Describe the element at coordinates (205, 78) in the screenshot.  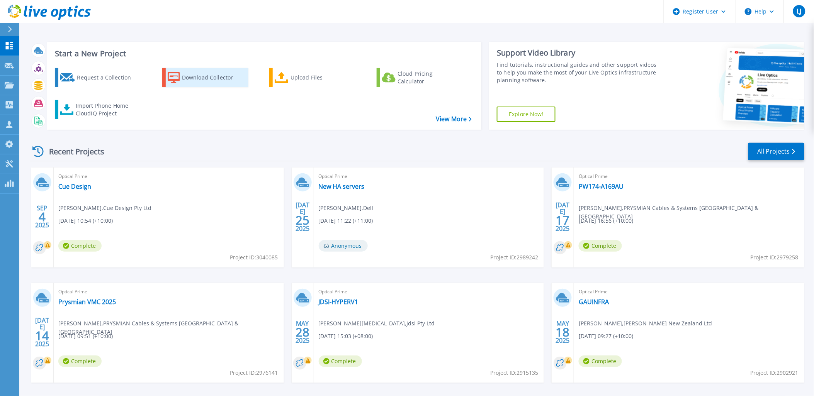
I see `a: Download Collector` at that location.